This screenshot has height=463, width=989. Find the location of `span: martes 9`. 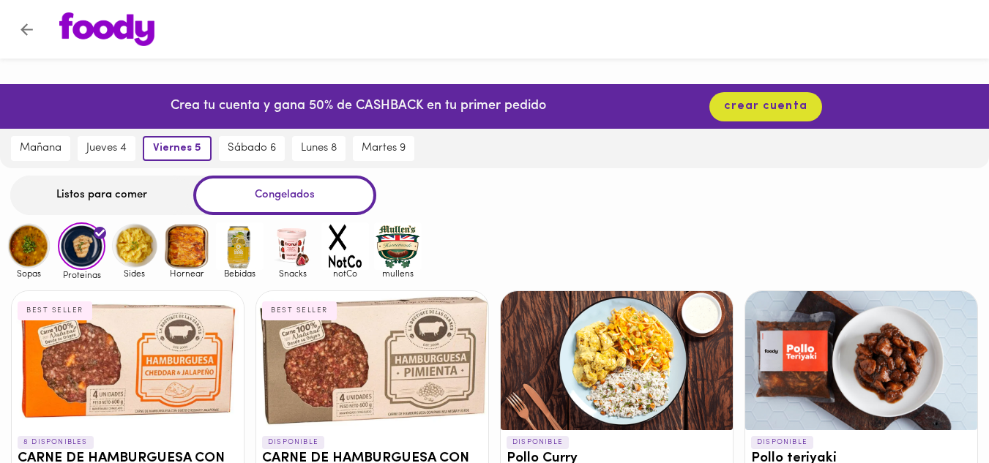

span: martes 9 is located at coordinates (383, 149).